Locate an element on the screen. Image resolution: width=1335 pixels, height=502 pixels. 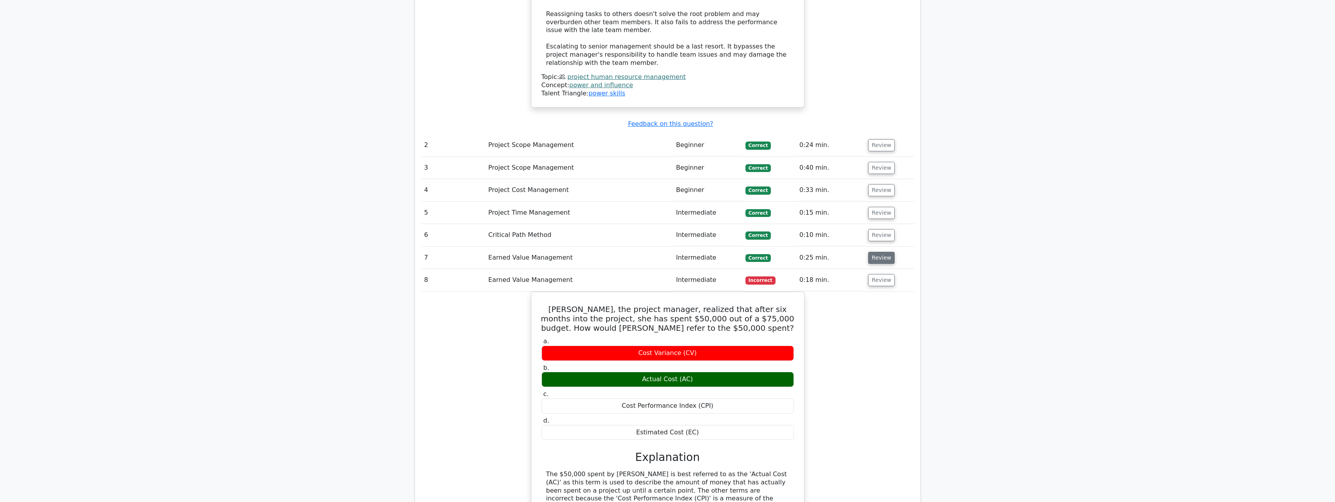
td: 0:24 min. is located at coordinates (830, 145).